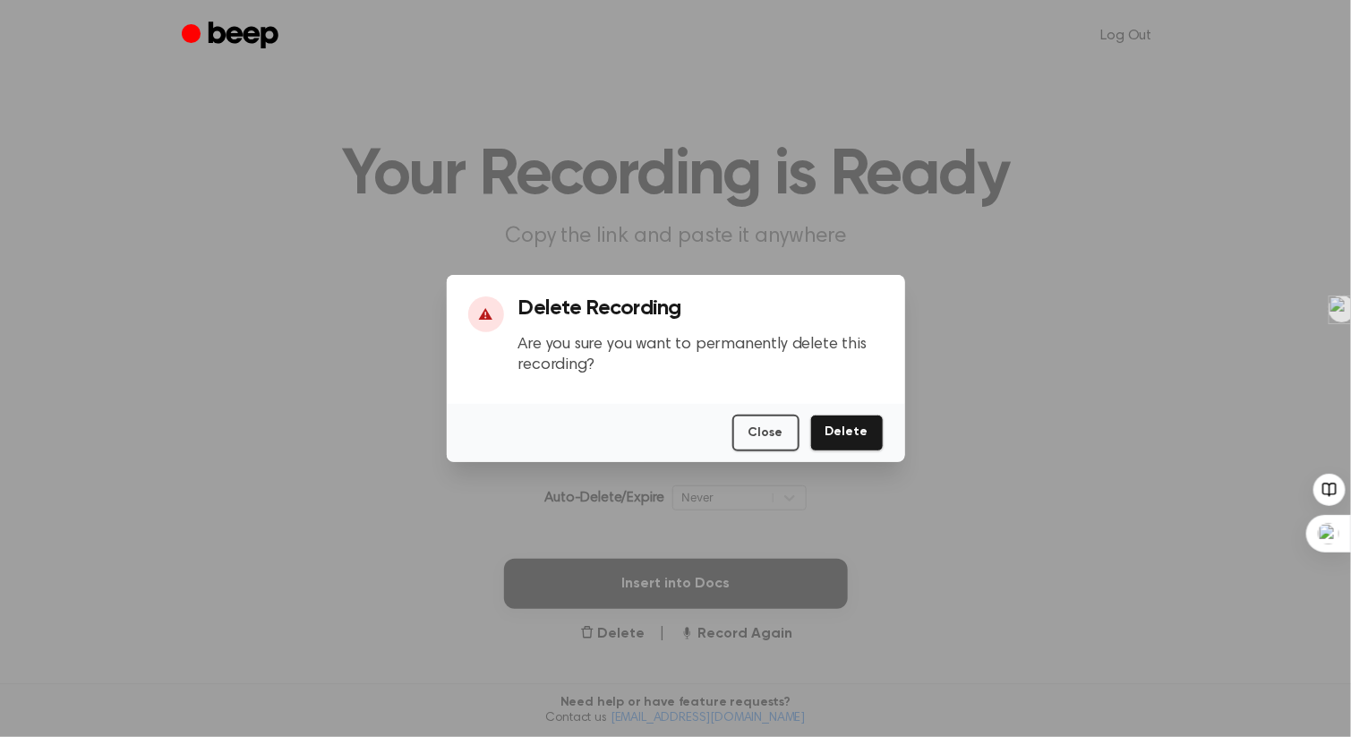 The image size is (1351, 737). What do you see at coordinates (701, 354) in the screenshot?
I see `p: Are you sure you want to permanently delete this recording?` at bounding box center [701, 354].